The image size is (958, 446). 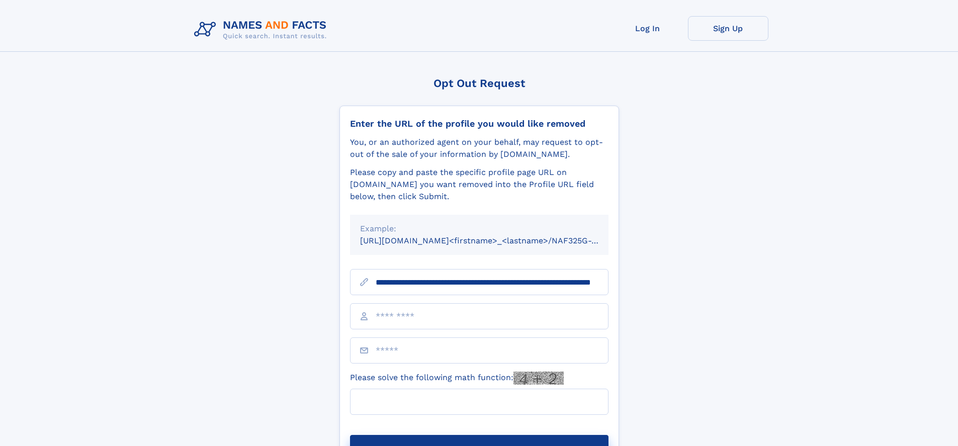 What do you see at coordinates (728, 28) in the screenshot?
I see `a: Sign Up` at bounding box center [728, 28].